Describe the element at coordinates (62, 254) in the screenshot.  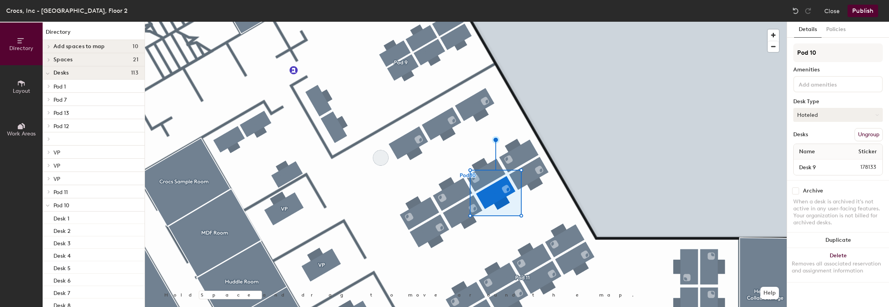
I see `p: Desk 4` at that location.